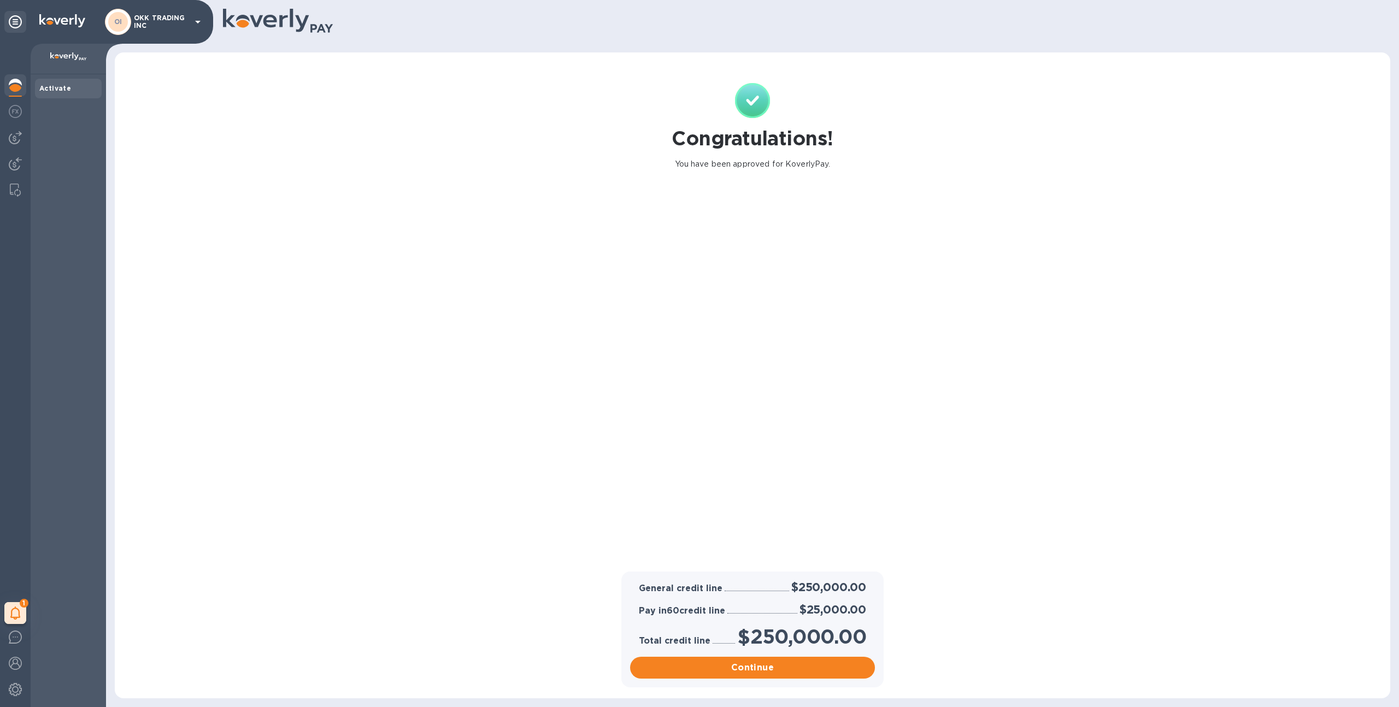  I want to click on span: Continue, so click(752, 668).